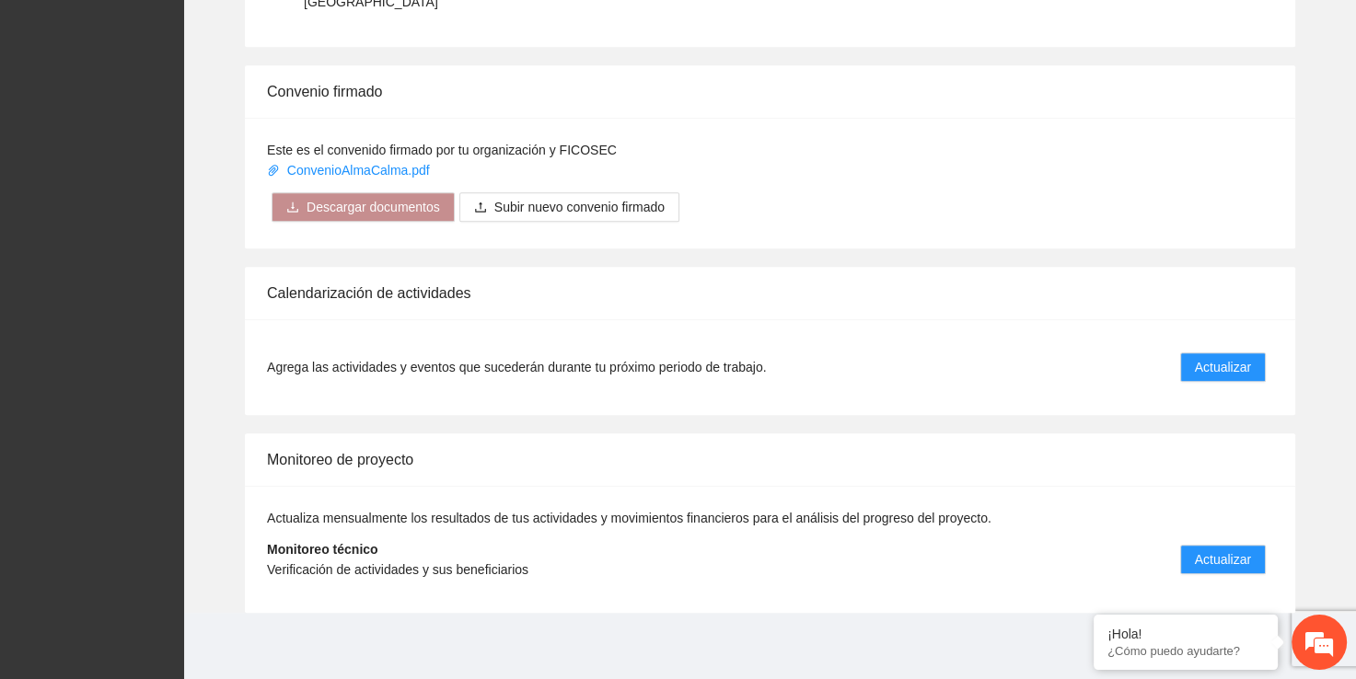  Describe the element at coordinates (569, 207) in the screenshot. I see `button: uploadSubir nuevo convenio firmado` at that location.